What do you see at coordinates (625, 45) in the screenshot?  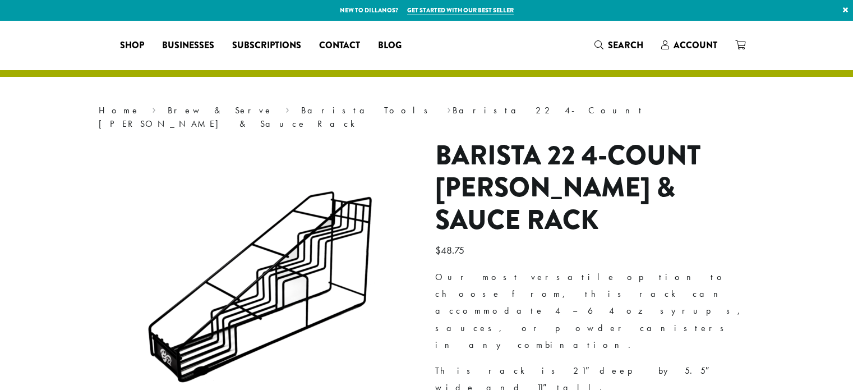 I see `span: Search` at bounding box center [625, 45].